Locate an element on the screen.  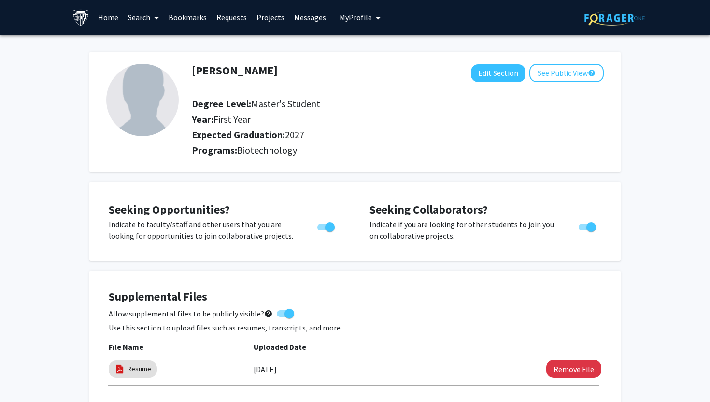
img: ForagerOne Logo is located at coordinates (614, 18).